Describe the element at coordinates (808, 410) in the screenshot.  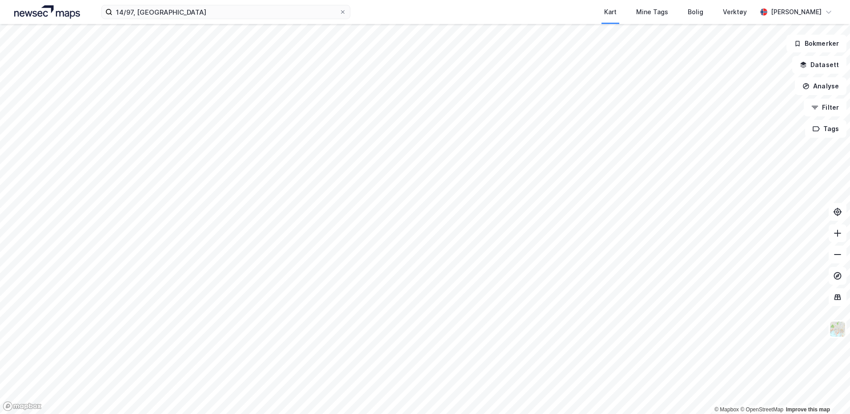
I see `a: Improve this map` at that location.